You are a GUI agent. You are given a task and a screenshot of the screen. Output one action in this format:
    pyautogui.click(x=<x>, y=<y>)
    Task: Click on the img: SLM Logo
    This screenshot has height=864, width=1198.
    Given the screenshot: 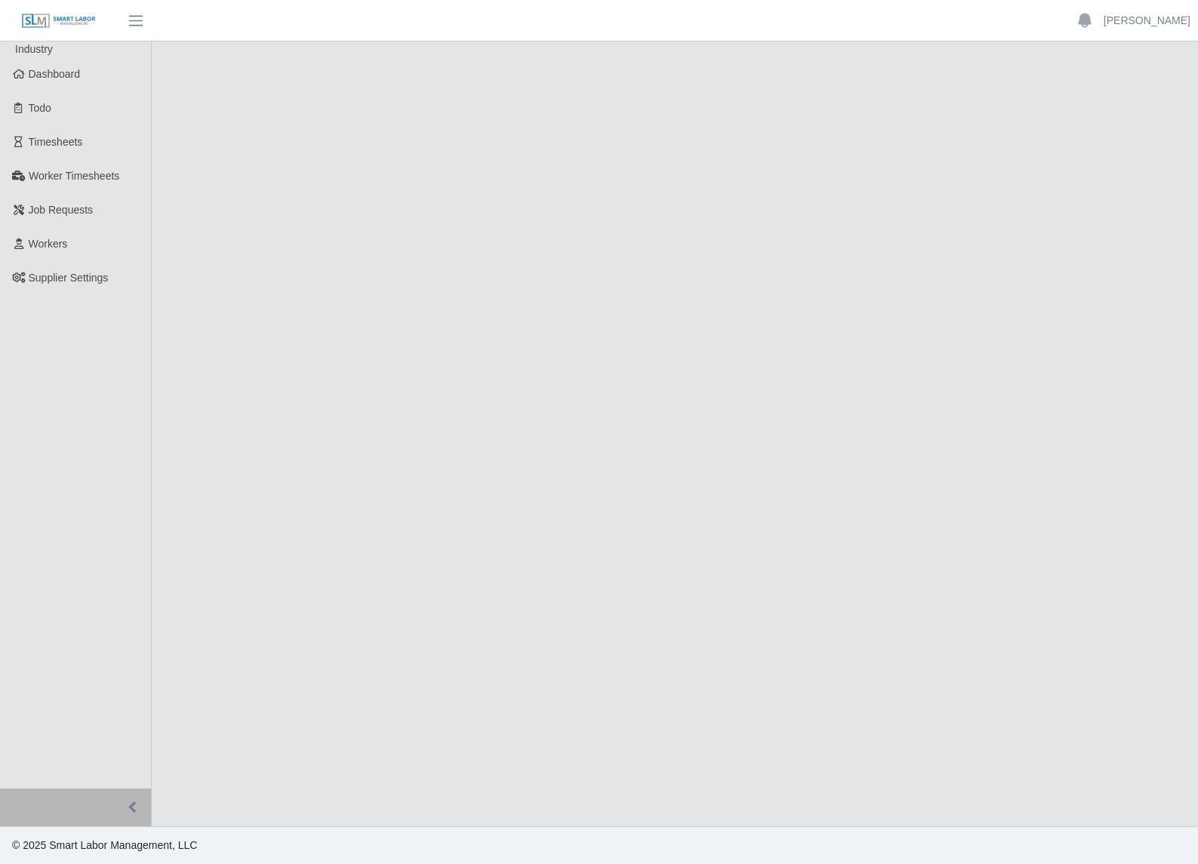 What is the action you would take?
    pyautogui.click(x=59, y=21)
    